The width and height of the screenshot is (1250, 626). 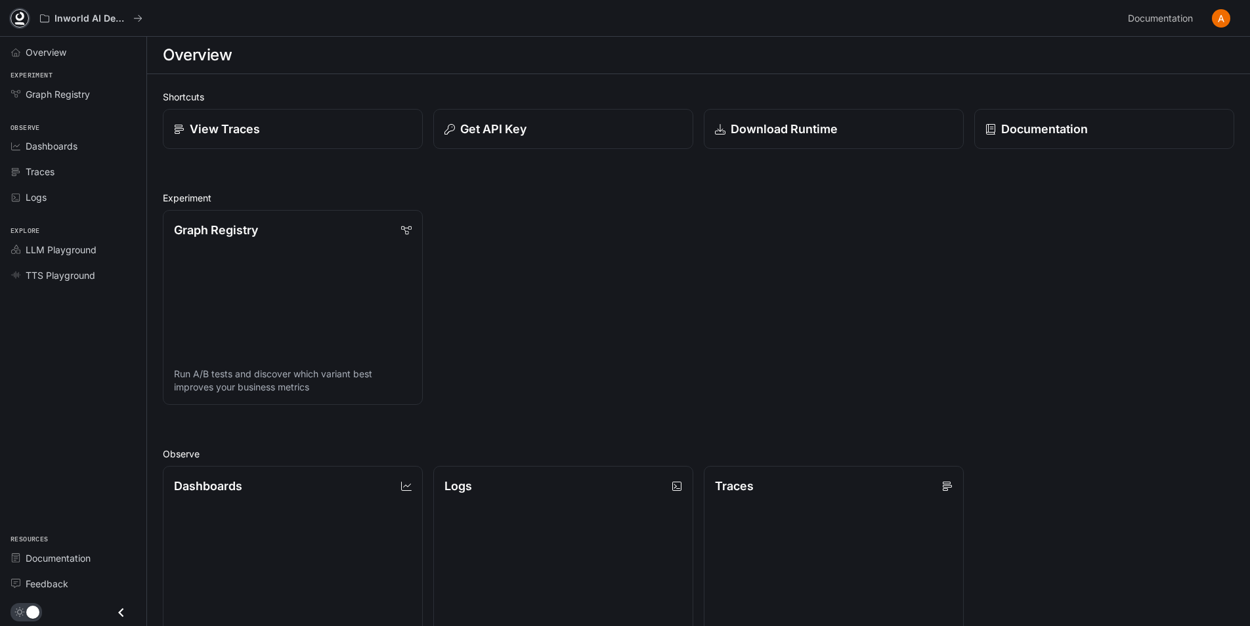 What do you see at coordinates (293, 307) in the screenshot?
I see `a: Graph RegistryRun A/B tests and discover which variant best improves your business metrics` at bounding box center [293, 307].